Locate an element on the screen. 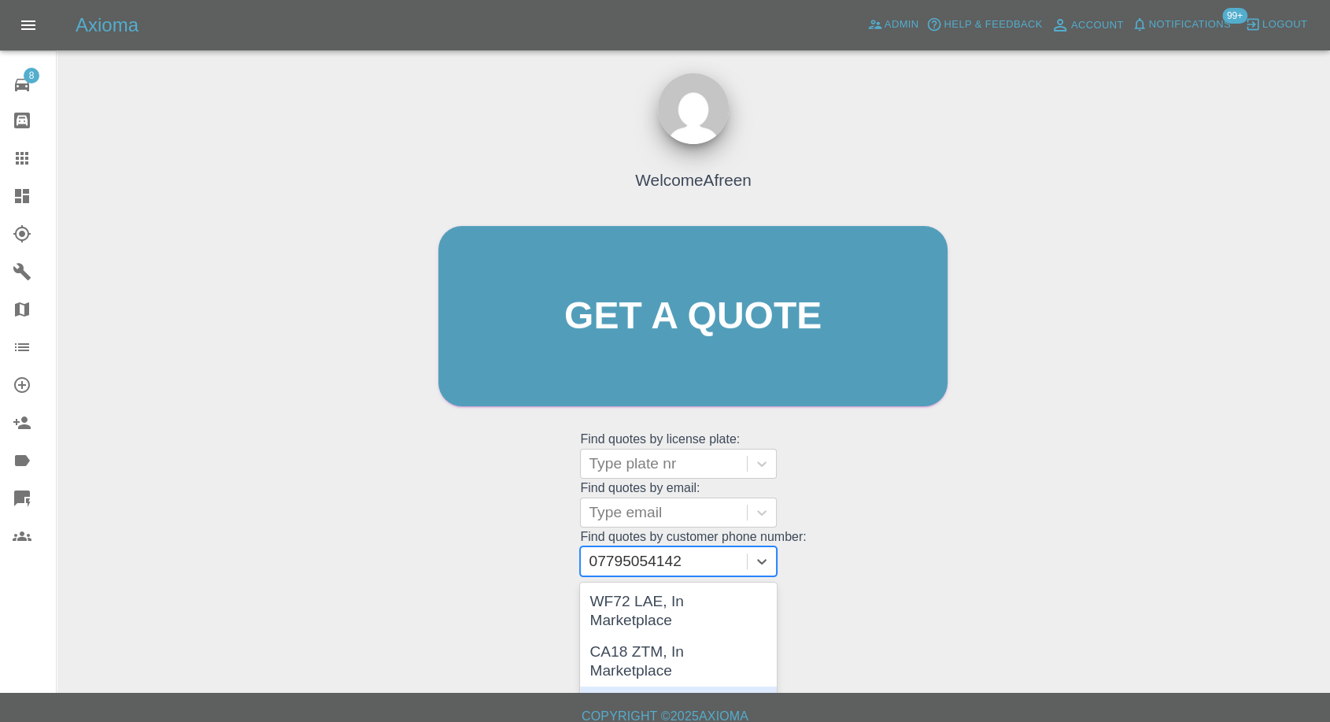 The image size is (1330, 722). span: Logout is located at coordinates (1285, 24).